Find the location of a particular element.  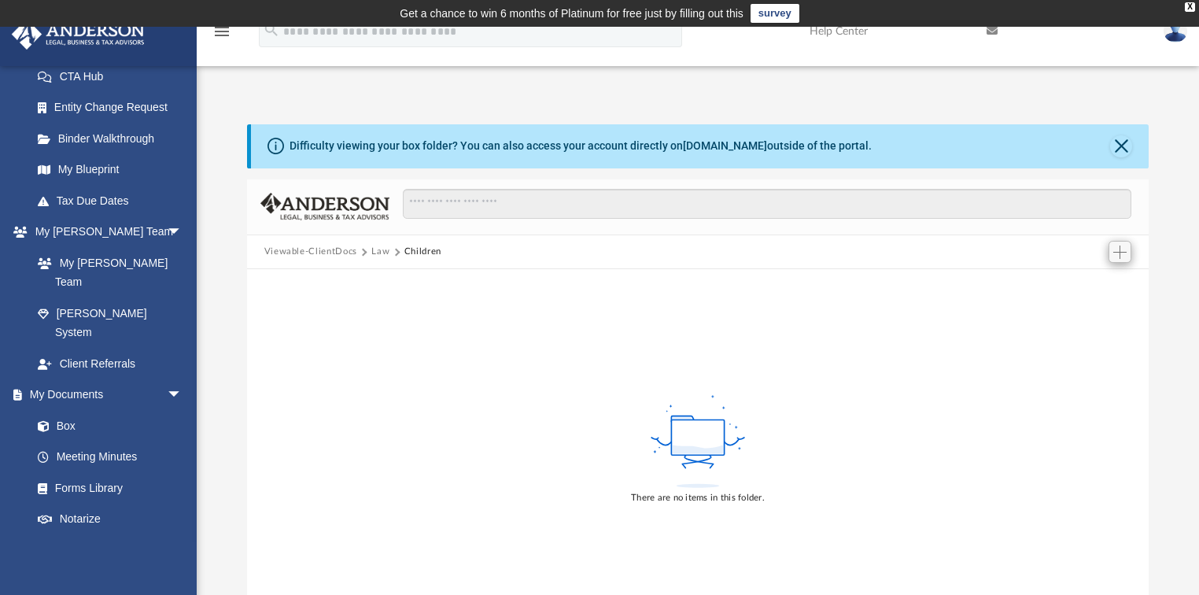

a: My Blueprint is located at coordinates (110, 170).